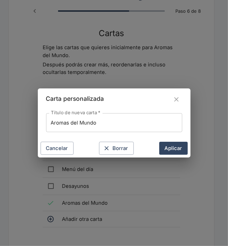  I want to click on button: Cerrar, so click(176, 99).